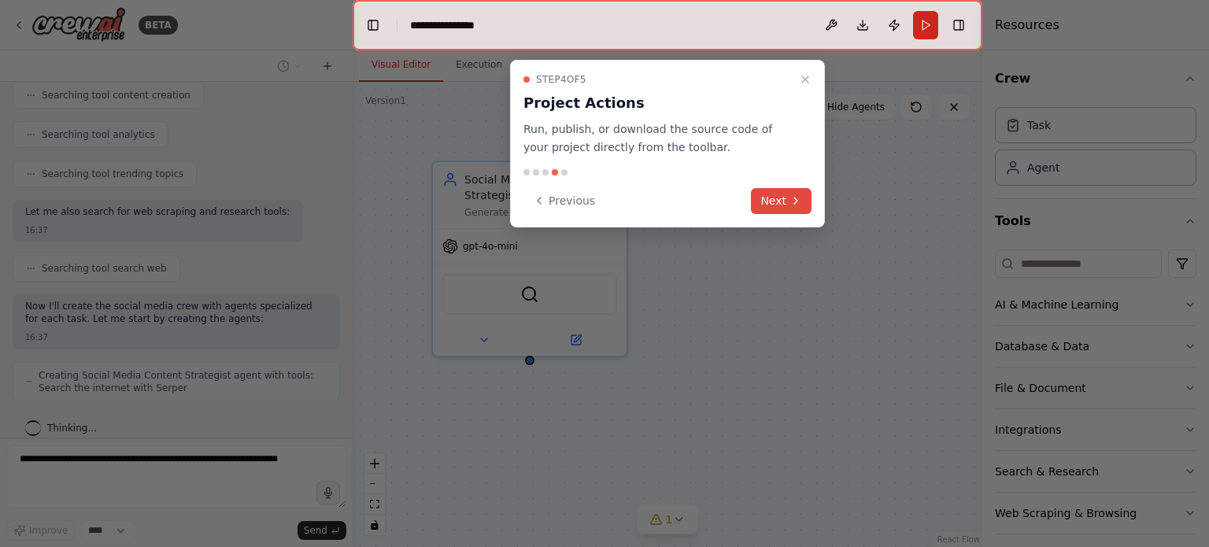 This screenshot has height=547, width=1209. What do you see at coordinates (781, 201) in the screenshot?
I see `button: Next` at bounding box center [781, 201].